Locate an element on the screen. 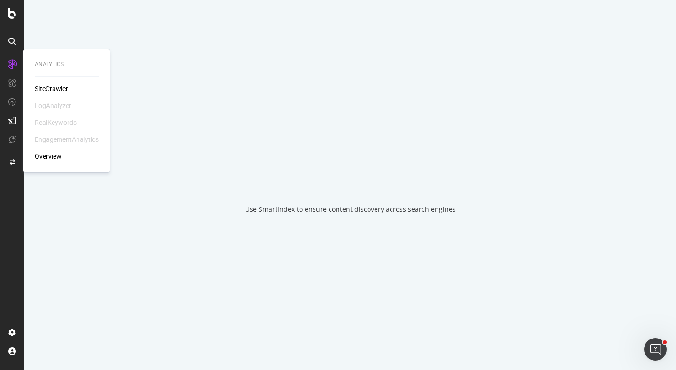 Image resolution: width=676 pixels, height=370 pixels. div: animation is located at coordinates (350, 173).